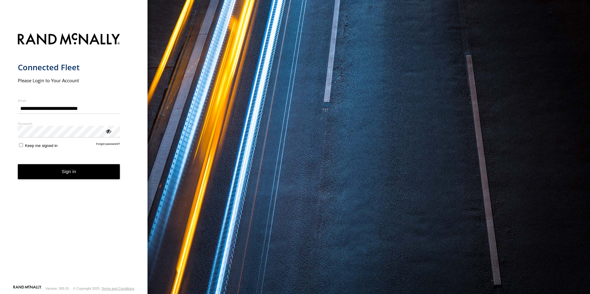 This screenshot has width=590, height=294. I want to click on button: Sign in, so click(69, 172).